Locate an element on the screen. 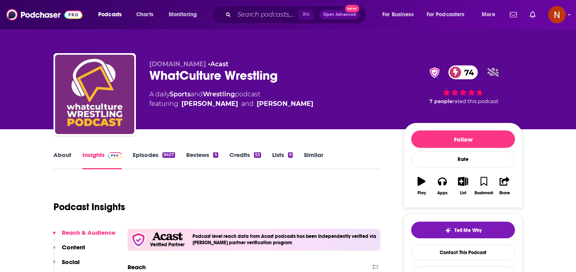 Image resolution: width=576 pixels, height=272 pixels. button: Open AdvancedNew is located at coordinates (339, 15).